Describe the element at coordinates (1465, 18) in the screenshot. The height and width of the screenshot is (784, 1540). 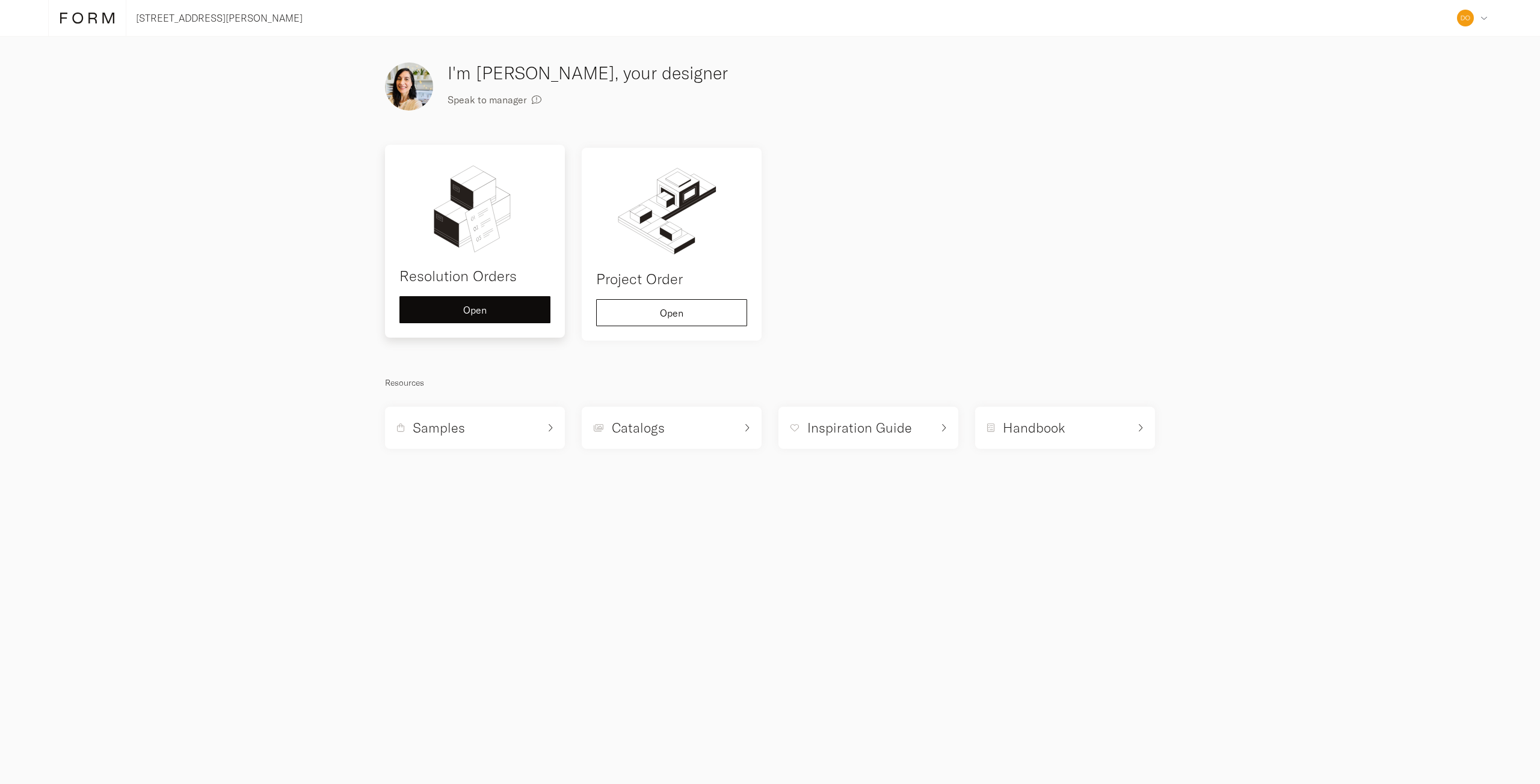
I see `img: 835d07d958451383c03e51f65890e21d` at that location.